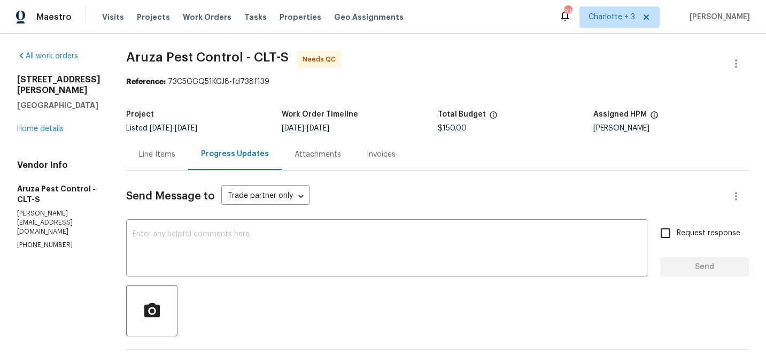 The height and width of the screenshot is (354, 766). What do you see at coordinates (59, 165) in the screenshot?
I see `h4: Vendor Info` at bounding box center [59, 165].